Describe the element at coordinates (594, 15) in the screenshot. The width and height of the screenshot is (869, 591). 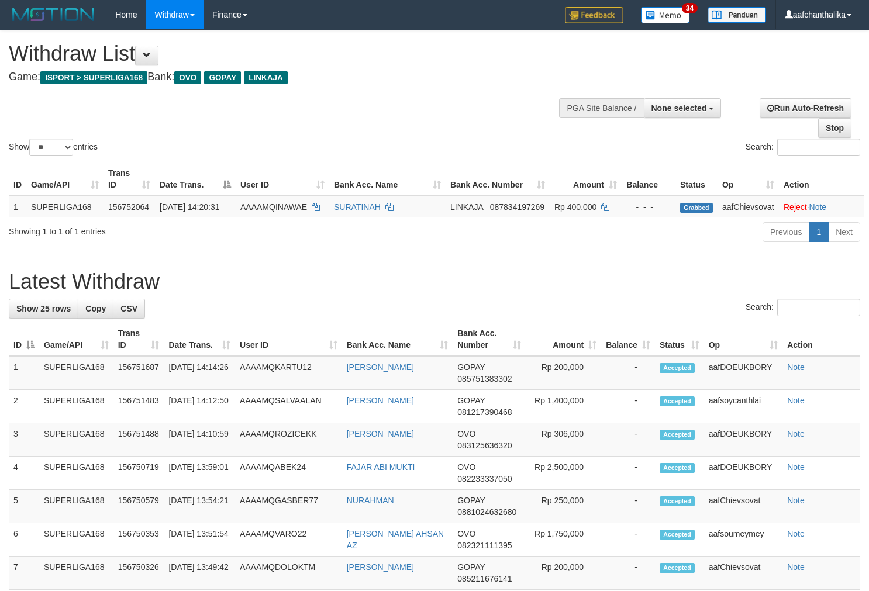
I see `img: Feedback.jpg` at that location.